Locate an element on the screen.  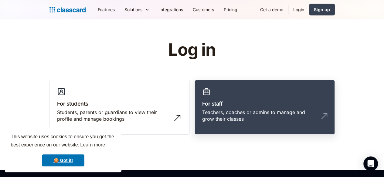
div: Sign up is located at coordinates (322, 9).